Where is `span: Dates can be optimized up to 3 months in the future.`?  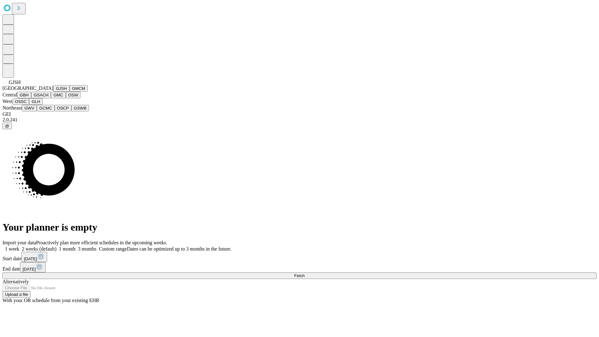
span: Dates can be optimized up to 3 months in the future. is located at coordinates (179, 249).